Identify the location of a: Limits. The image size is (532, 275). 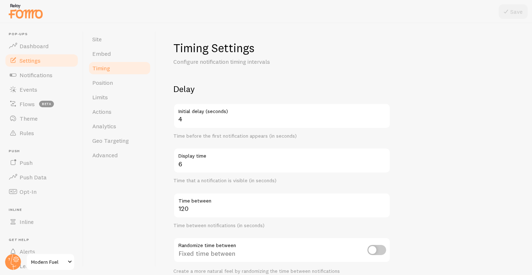
(119, 97).